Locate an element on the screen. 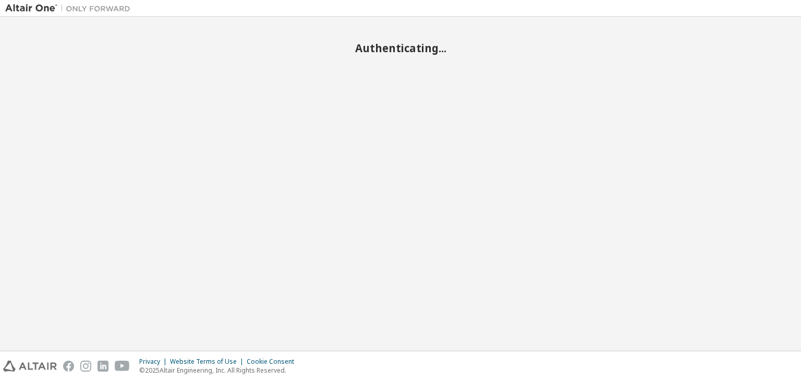 This screenshot has width=801, height=381. img: youtube.svg is located at coordinates (122, 366).